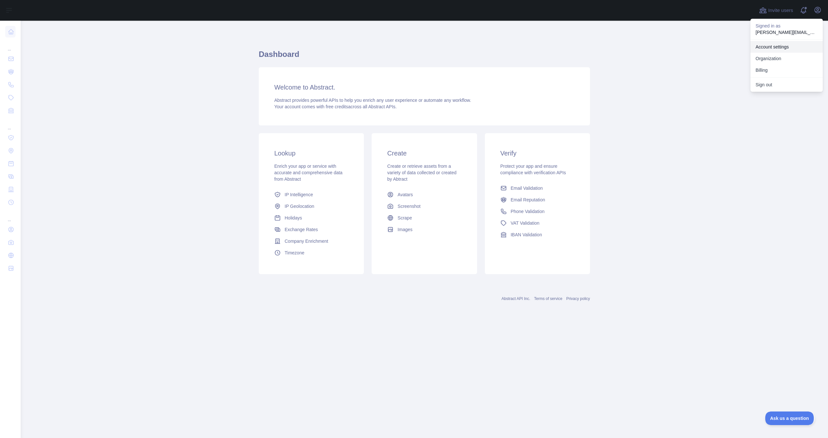 The height and width of the screenshot is (438, 828). I want to click on a: Terms of service, so click(548, 299).